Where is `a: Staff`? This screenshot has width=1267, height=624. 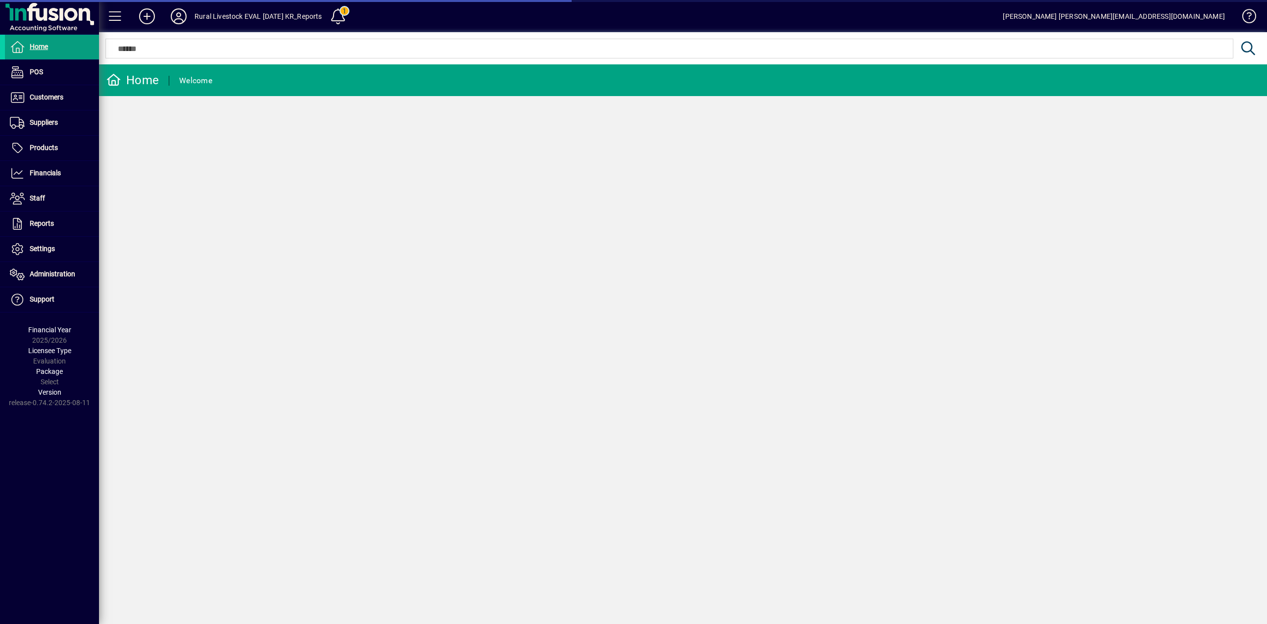 a: Staff is located at coordinates (52, 198).